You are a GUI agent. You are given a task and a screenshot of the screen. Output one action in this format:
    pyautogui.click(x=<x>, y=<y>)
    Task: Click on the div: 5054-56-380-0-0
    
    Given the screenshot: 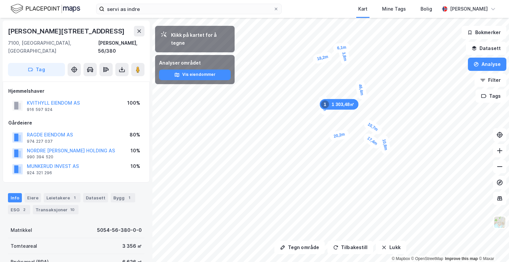 What is the action you would take?
    pyautogui.click(x=119, y=231)
    